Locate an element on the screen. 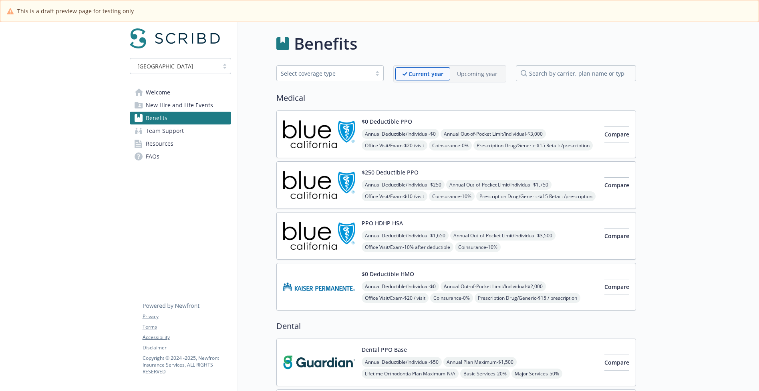  span: Office Visit/Exam - $20 /visit is located at coordinates (394, 145).